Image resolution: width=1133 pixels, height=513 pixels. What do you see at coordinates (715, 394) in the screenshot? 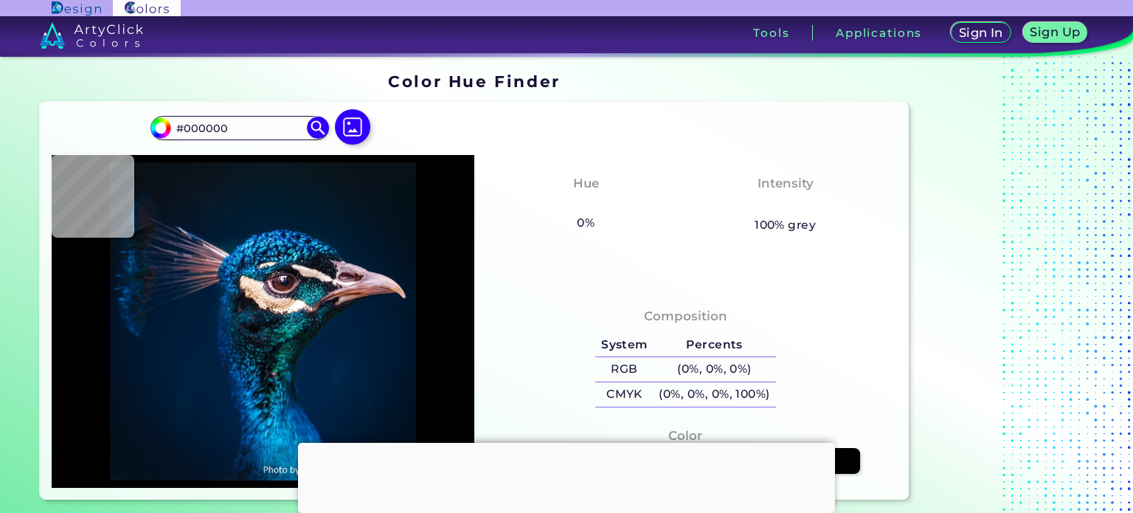
I see `h5: (0%, 0%, 0%, 100%)` at bounding box center [715, 394].